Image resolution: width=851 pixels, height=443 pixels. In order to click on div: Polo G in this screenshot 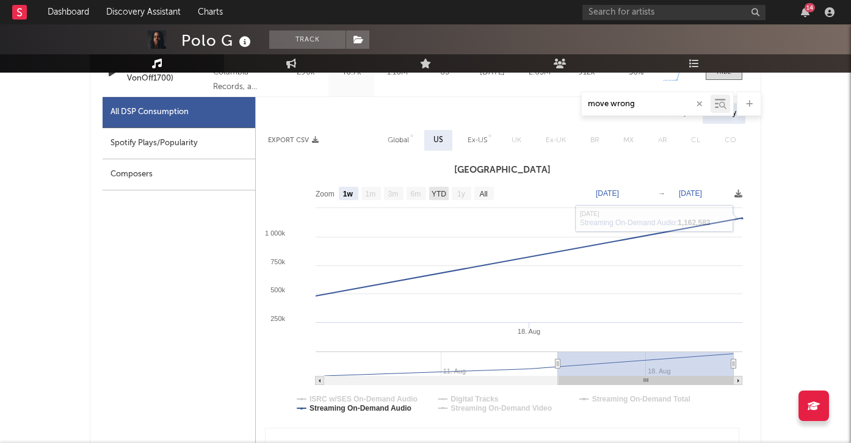, I will do `click(217, 40)`.